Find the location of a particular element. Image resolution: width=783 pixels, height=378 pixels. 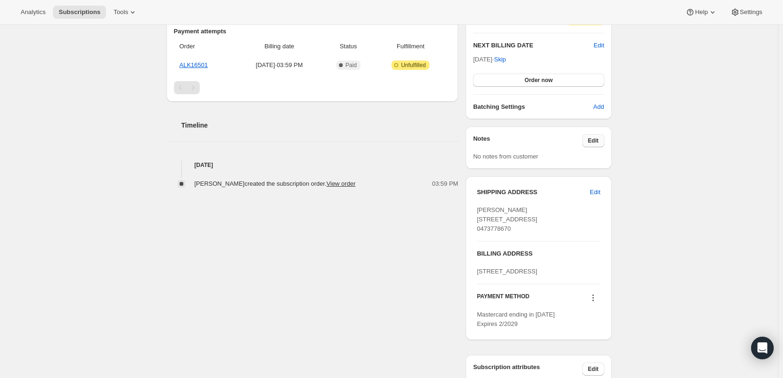

span: Add is located at coordinates (598, 107).